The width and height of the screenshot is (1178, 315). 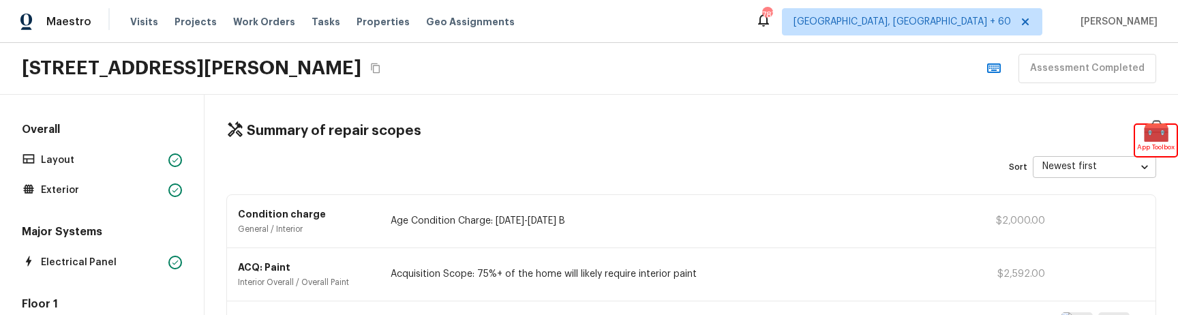 I want to click on p: $2,000.00, so click(x=1015, y=221).